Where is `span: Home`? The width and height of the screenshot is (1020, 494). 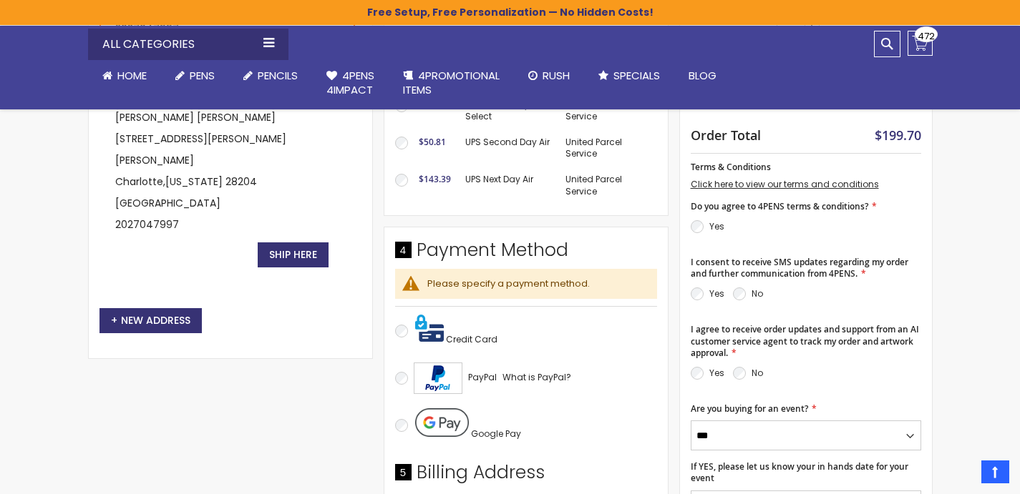
span: Home is located at coordinates (132, 75).